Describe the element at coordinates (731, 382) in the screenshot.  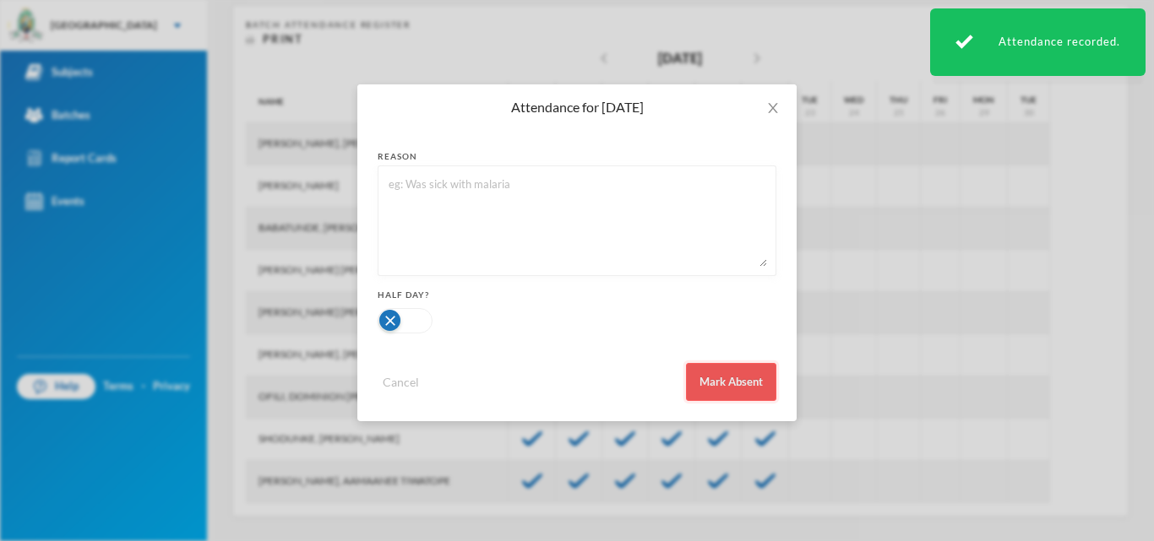
I see `button: Mark Absent` at that location.